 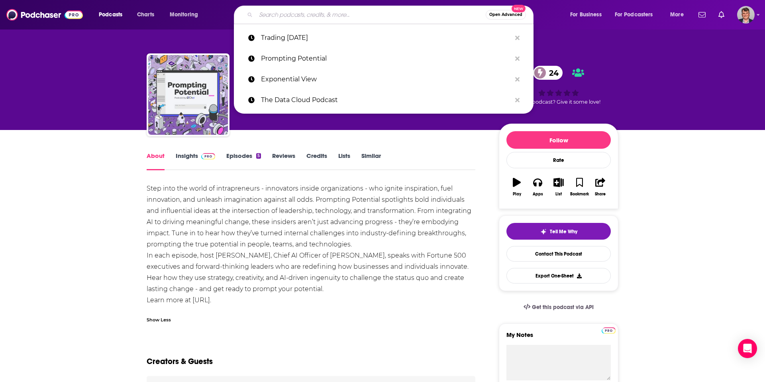 I want to click on button: Open AdvancedNew, so click(x=505, y=15).